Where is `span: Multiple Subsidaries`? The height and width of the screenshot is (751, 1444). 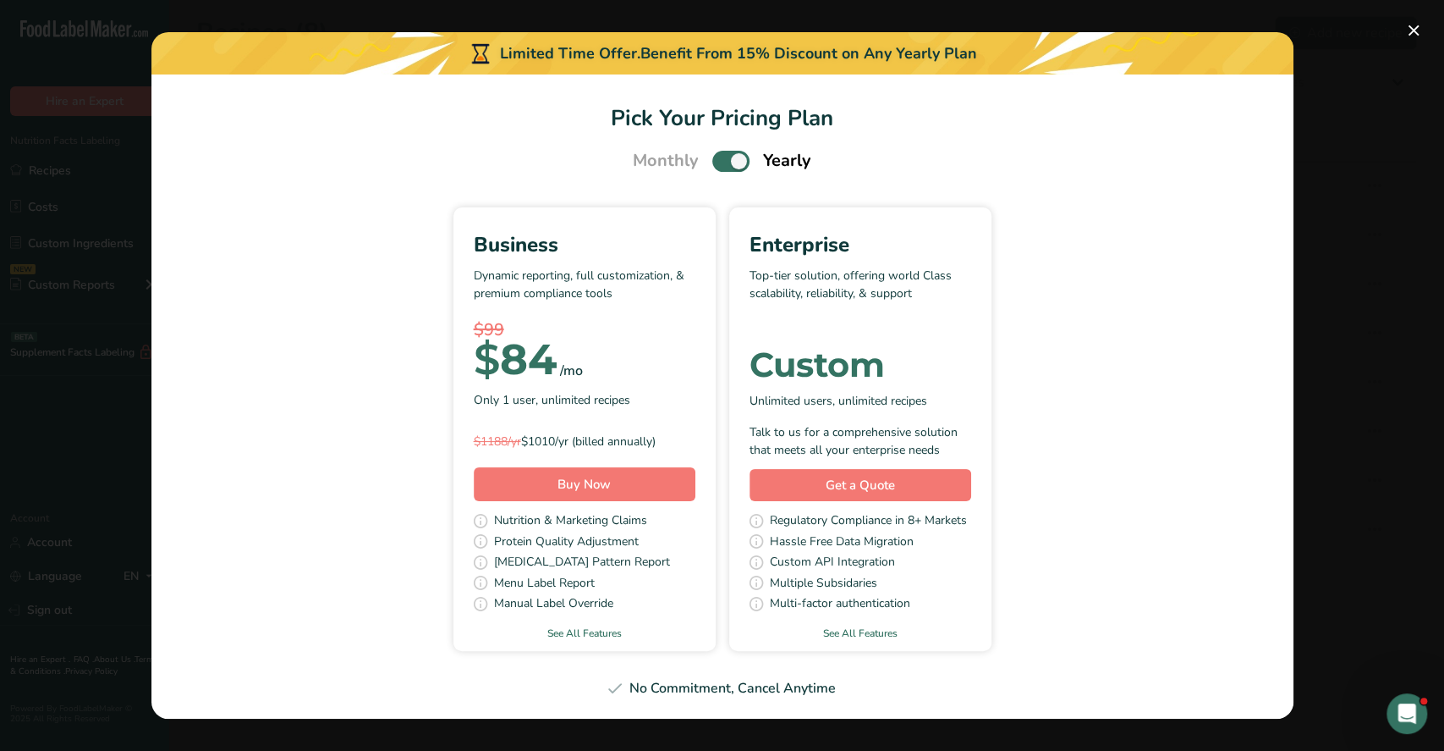 span: Multiple Subsidaries is located at coordinates (823, 584).